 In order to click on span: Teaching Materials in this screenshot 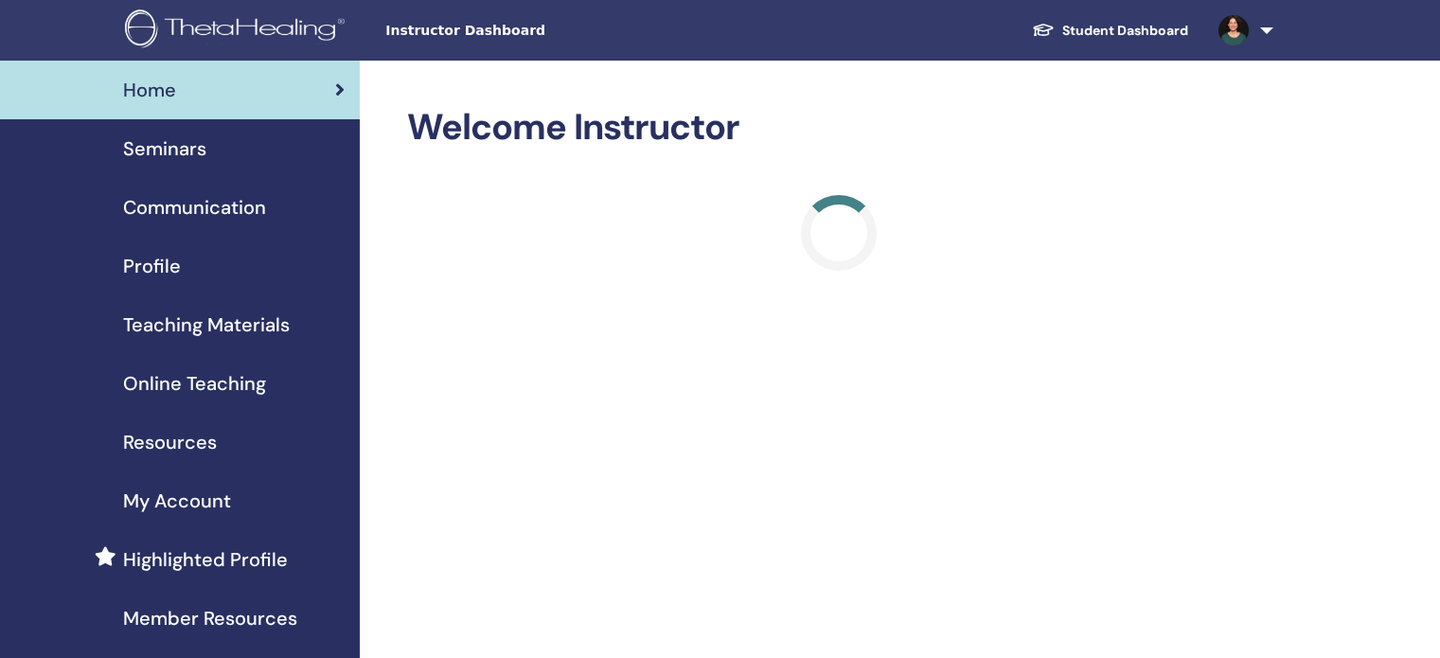, I will do `click(206, 325)`.